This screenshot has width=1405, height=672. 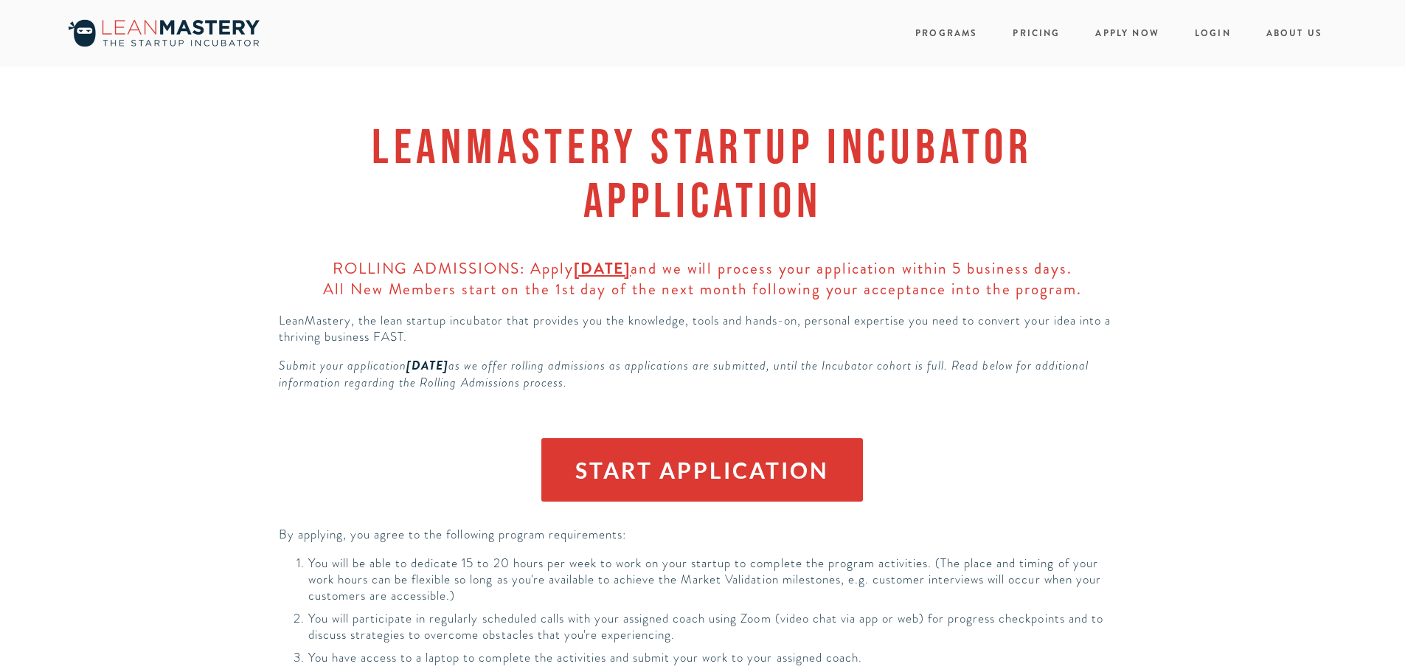 I want to click on p: LeanMastery, the lean startup incubator that provides you the knowledge, tools and hands-on, pers..., so click(x=702, y=329).